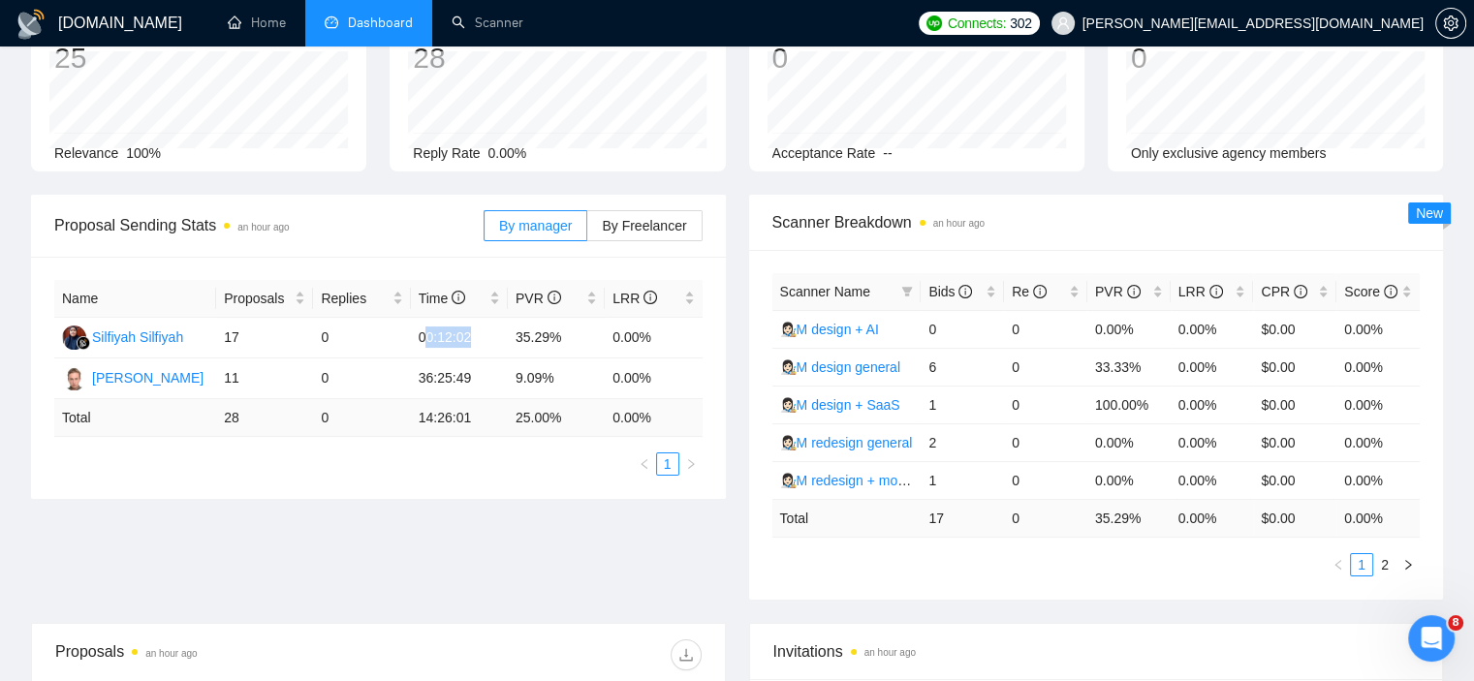 The width and height of the screenshot is (1474, 681). Describe the element at coordinates (840, 367) in the screenshot. I see `a: 👩🏻‍🎨M design general` at that location.